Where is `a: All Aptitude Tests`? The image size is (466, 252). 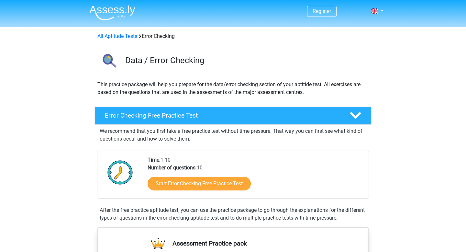
a: All Aptitude Tests is located at coordinates (117, 36).